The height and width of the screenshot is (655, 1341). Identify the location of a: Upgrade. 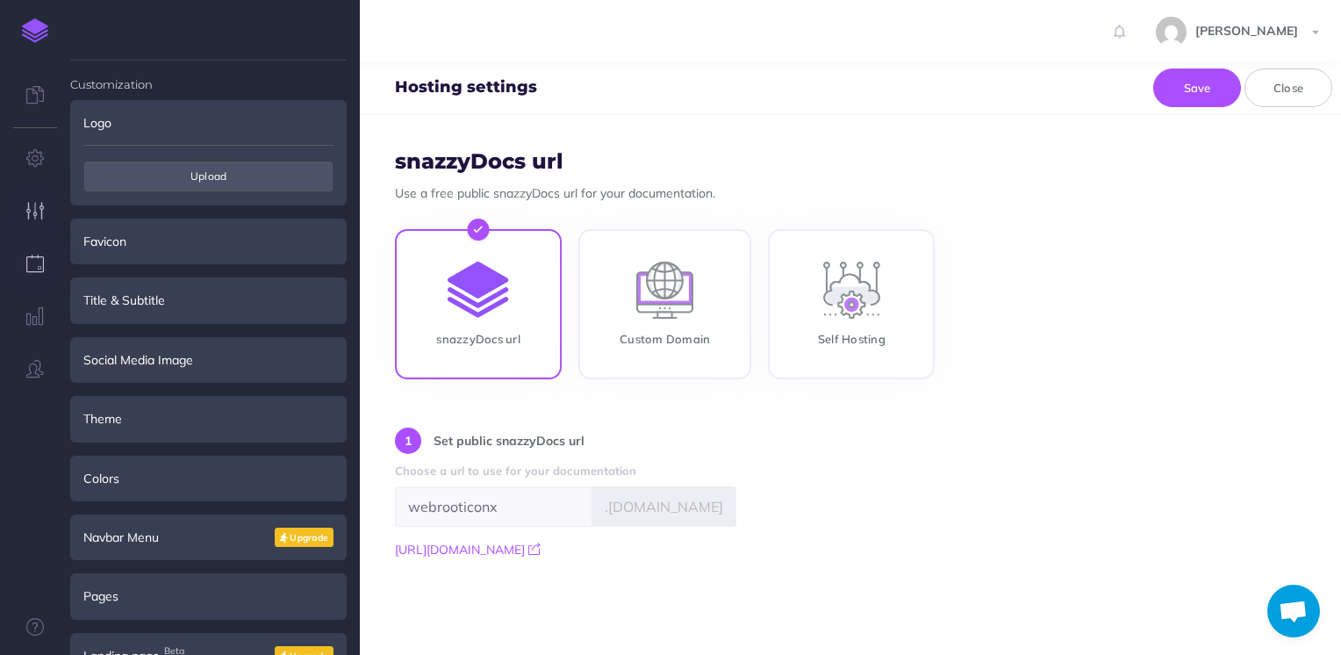
(304, 537).